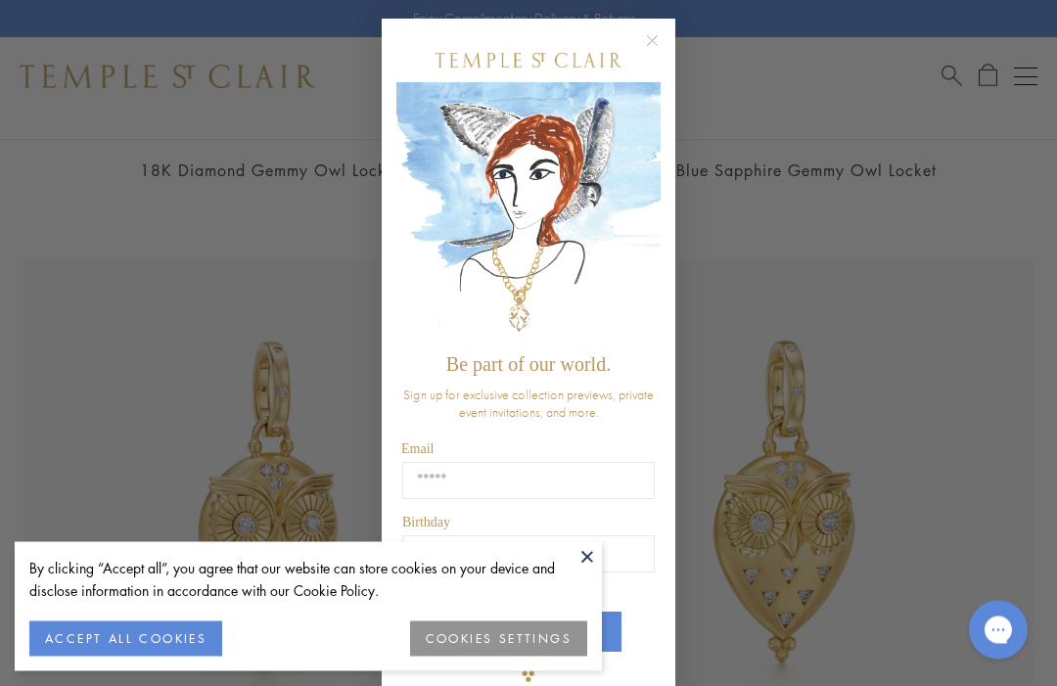 The image size is (1057, 686). I want to click on button: ACCEPT ALL COOKIES, so click(125, 639).